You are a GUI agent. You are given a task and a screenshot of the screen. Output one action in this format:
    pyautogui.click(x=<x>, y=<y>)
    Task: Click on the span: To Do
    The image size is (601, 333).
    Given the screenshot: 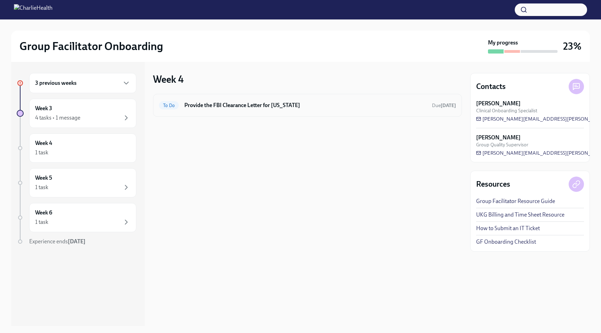 What is the action you would take?
    pyautogui.click(x=169, y=105)
    